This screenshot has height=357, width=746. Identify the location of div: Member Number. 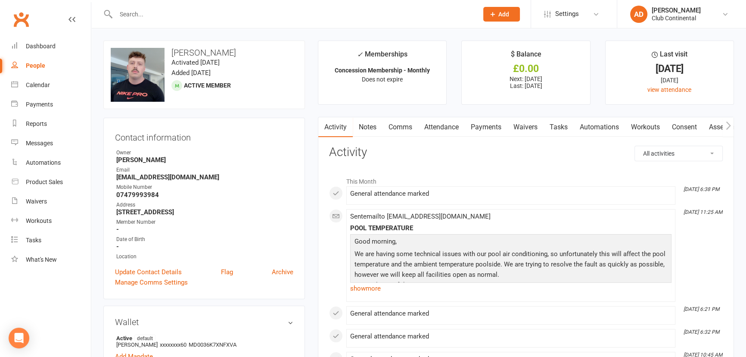
(205, 222).